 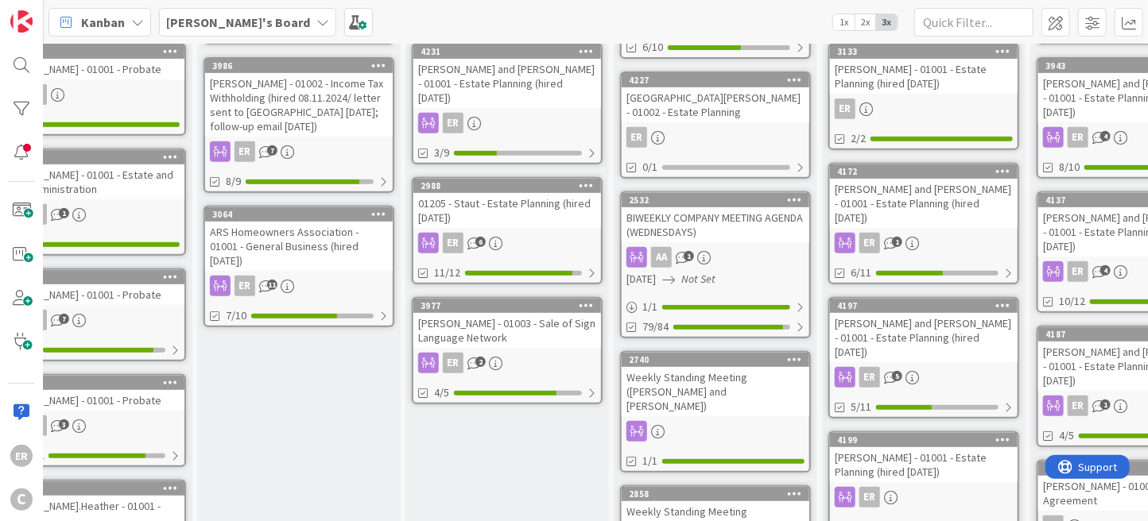 I want to click on div: BIWEEKLY COMPANY MEETING AGENDA (WEDNESDAYS), so click(x=715, y=225).